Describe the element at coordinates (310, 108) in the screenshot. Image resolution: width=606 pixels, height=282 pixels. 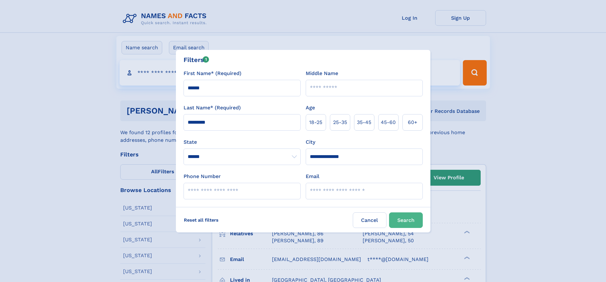
I see `label: Age` at that location.